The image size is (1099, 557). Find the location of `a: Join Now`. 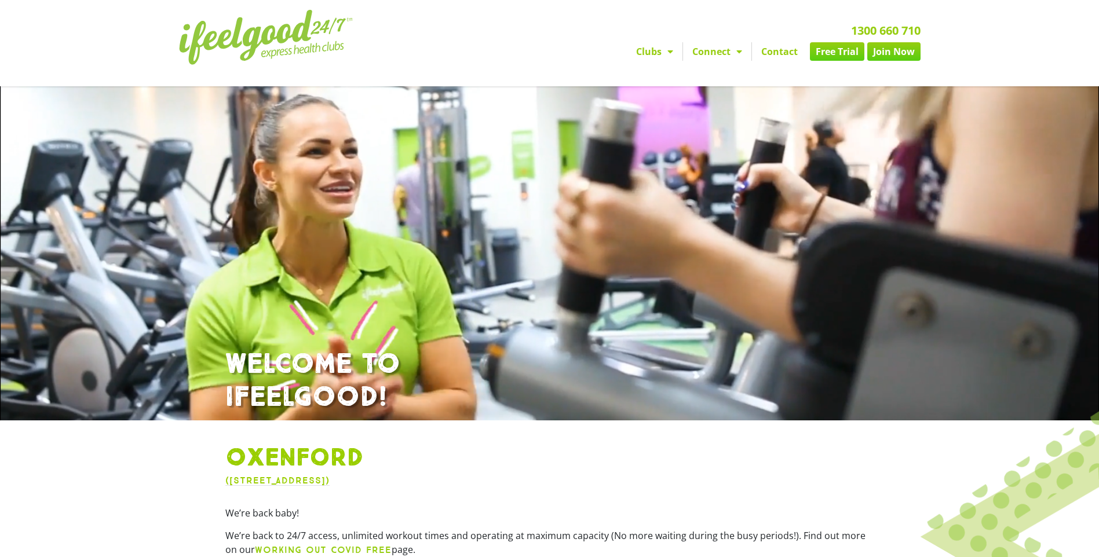

a: Join Now is located at coordinates (894, 52).